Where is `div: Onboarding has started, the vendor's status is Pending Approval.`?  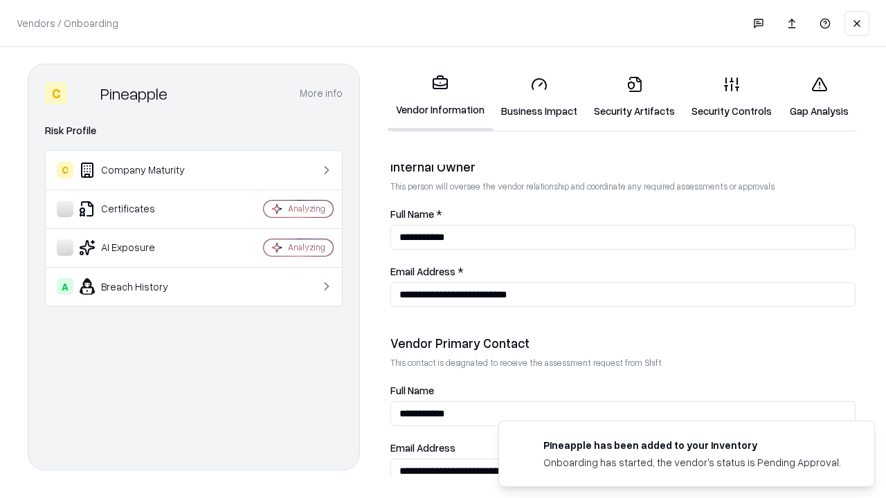 div: Onboarding has started, the vendor's status is Pending Approval. is located at coordinates (692, 462).